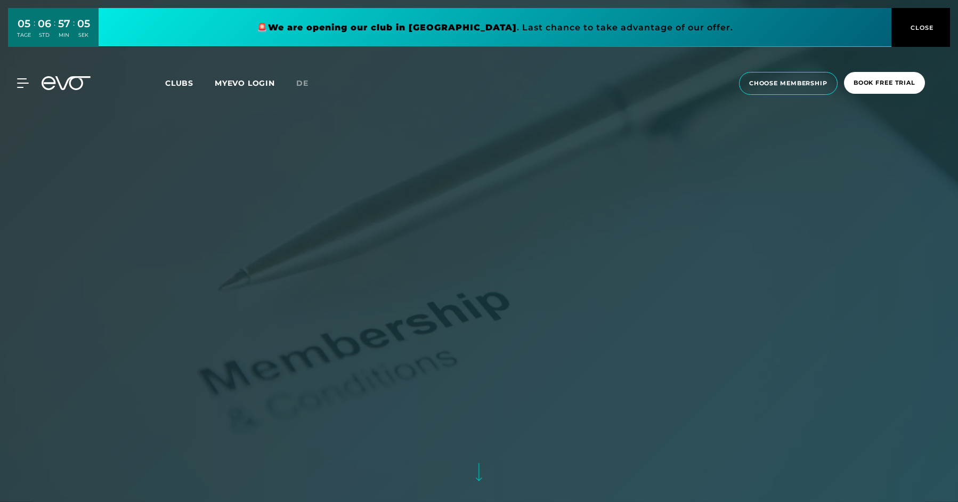 The height and width of the screenshot is (502, 958). Describe the element at coordinates (190, 83) in the screenshot. I see `a: Clubs` at that location.